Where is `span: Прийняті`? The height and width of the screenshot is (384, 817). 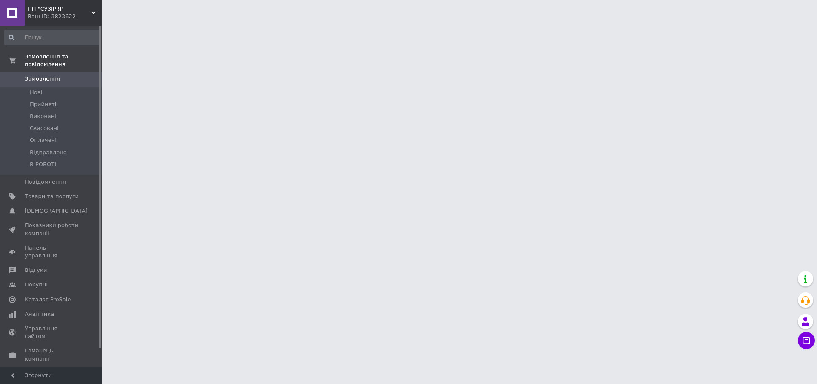
span: Прийняті is located at coordinates (43, 104).